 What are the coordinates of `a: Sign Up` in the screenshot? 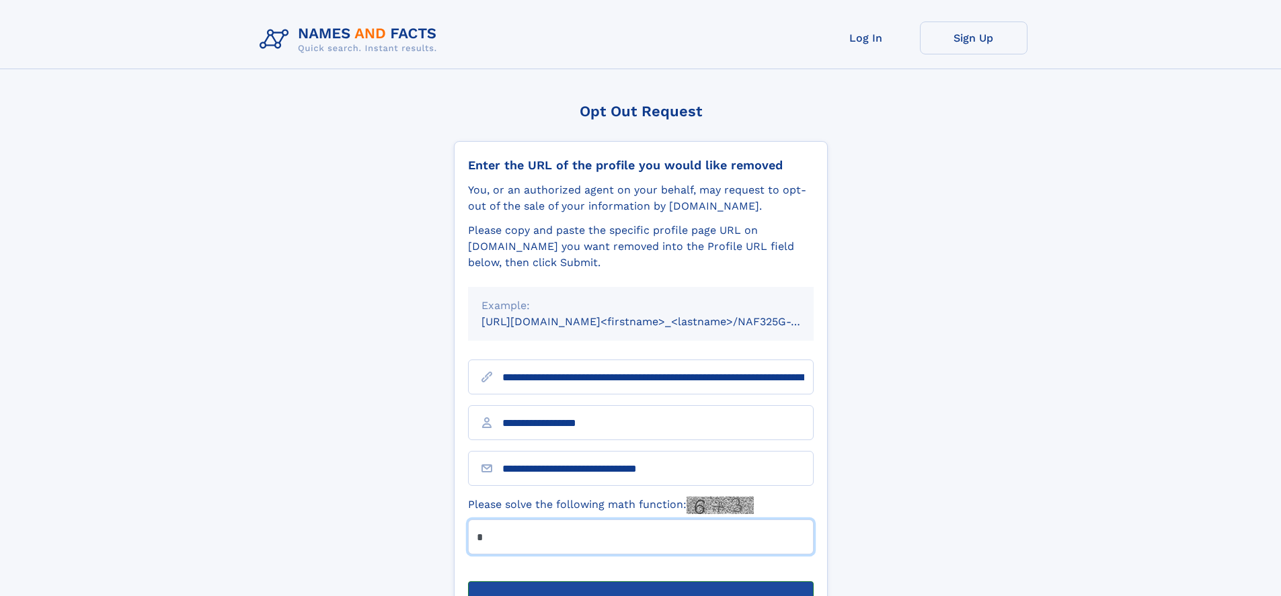 It's located at (973, 38).